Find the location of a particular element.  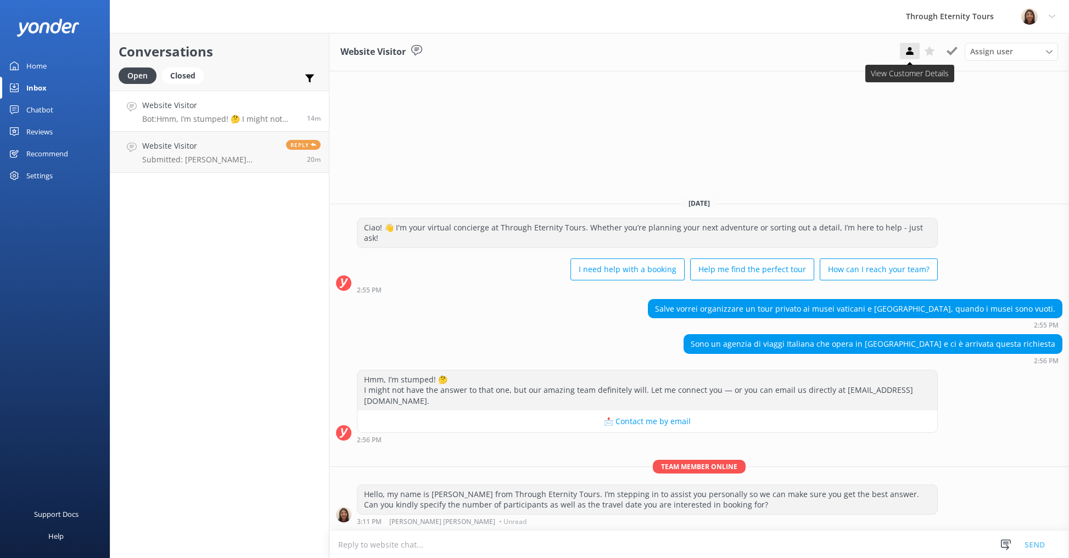

div: Assign User is located at coordinates (1011, 52).